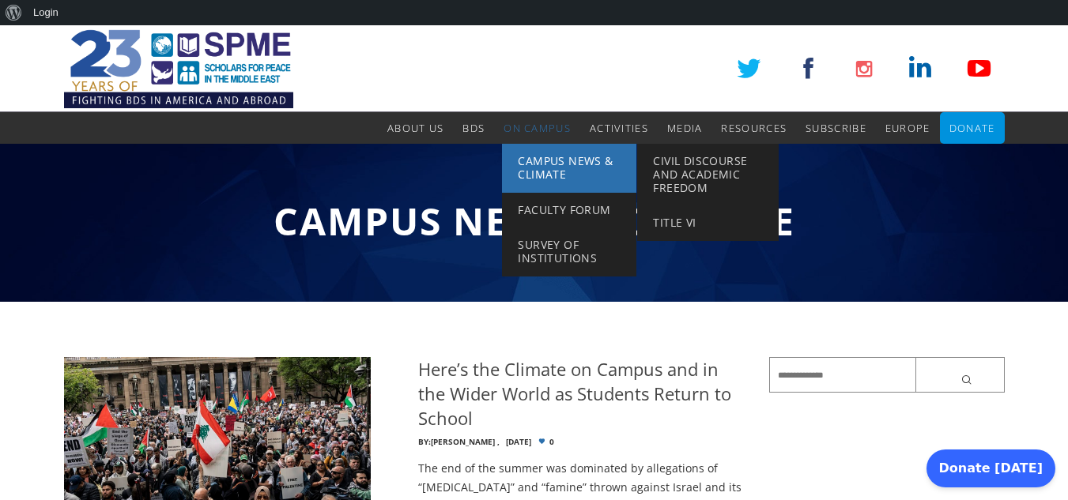 The height and width of the screenshot is (500, 1068). I want to click on a: Civil Discourse and Academic Freedom, so click(707, 175).